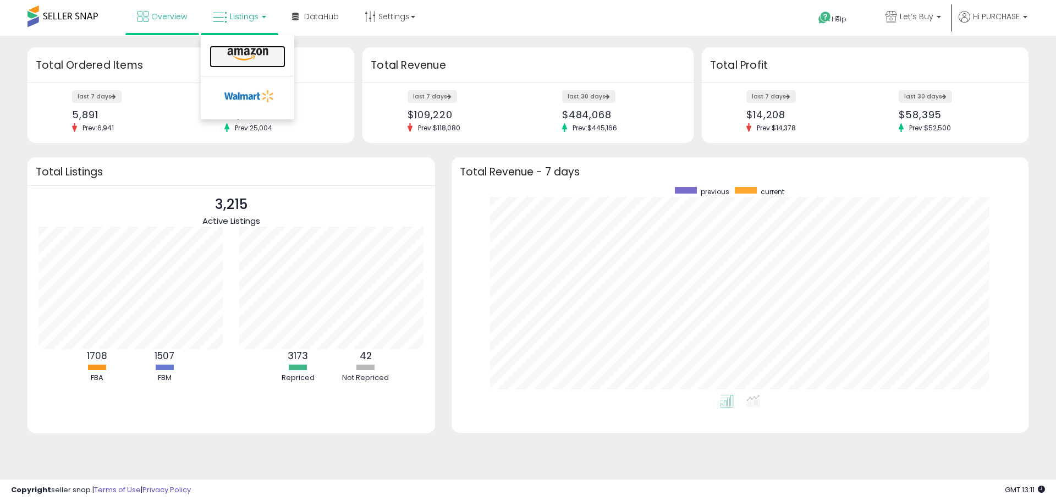  I want to click on a: Help, so click(838, 19).